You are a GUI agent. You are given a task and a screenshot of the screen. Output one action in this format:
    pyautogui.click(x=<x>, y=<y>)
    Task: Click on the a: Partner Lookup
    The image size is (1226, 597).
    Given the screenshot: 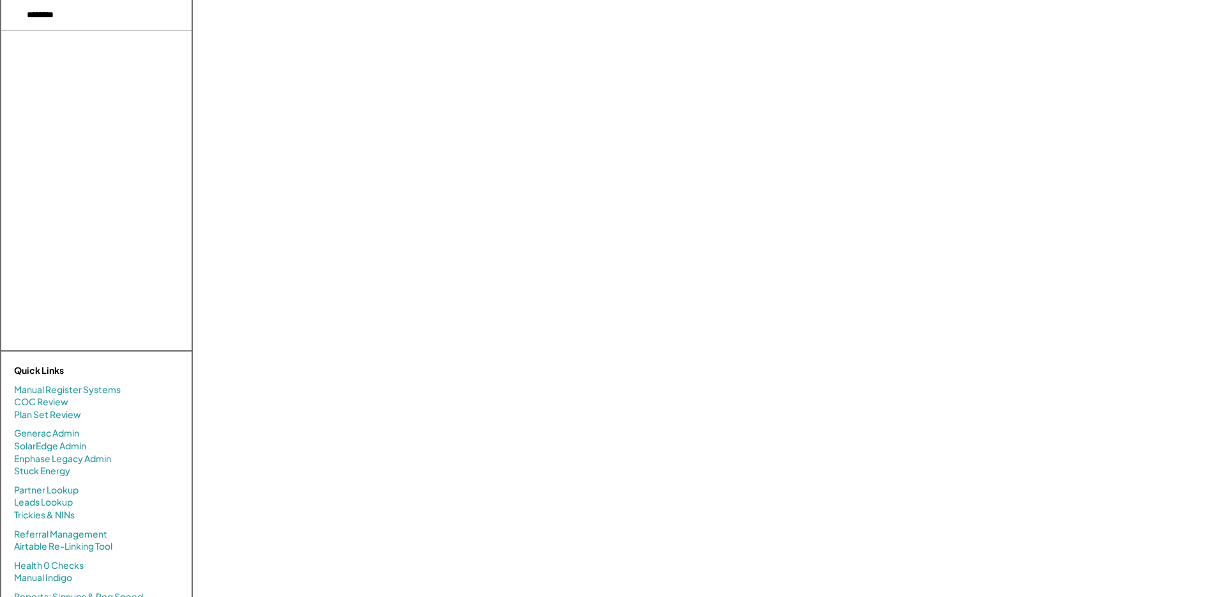 What is the action you would take?
    pyautogui.click(x=46, y=490)
    